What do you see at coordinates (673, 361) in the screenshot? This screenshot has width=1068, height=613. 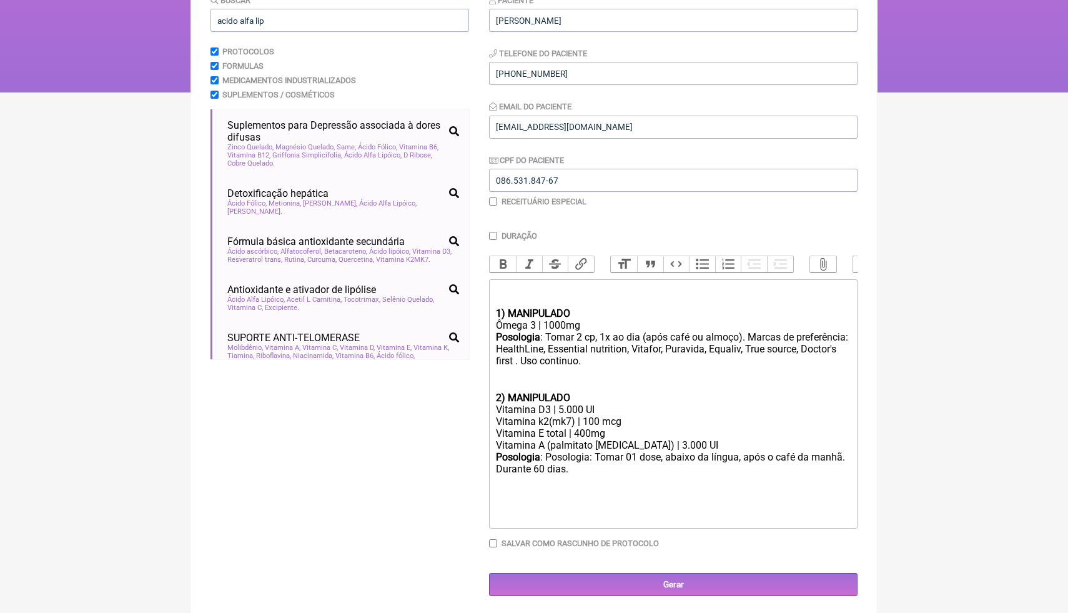 I see `div: : Tomar 2 cp, 1x ao dia (após café ou almoço). Marcas de preferência: HealthLine, Essential nutri...` at bounding box center [673, 361].